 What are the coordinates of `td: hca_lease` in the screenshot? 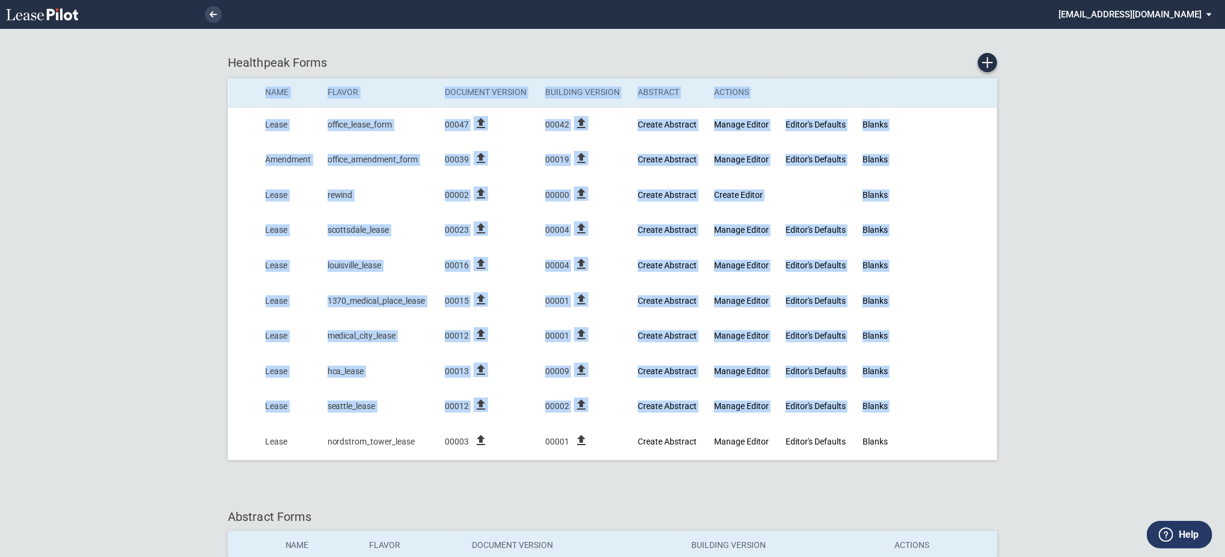 It's located at (378, 371).